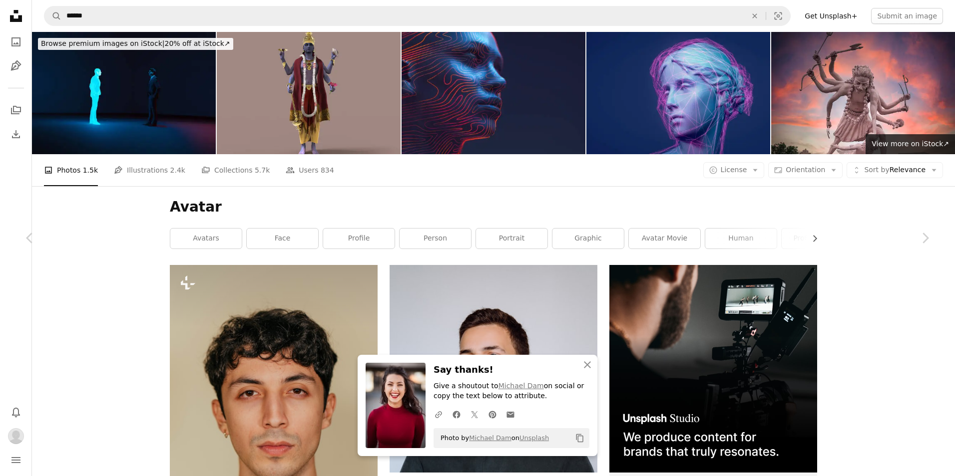  What do you see at coordinates (16, 436) in the screenshot?
I see `button: Profile` at bounding box center [16, 436].